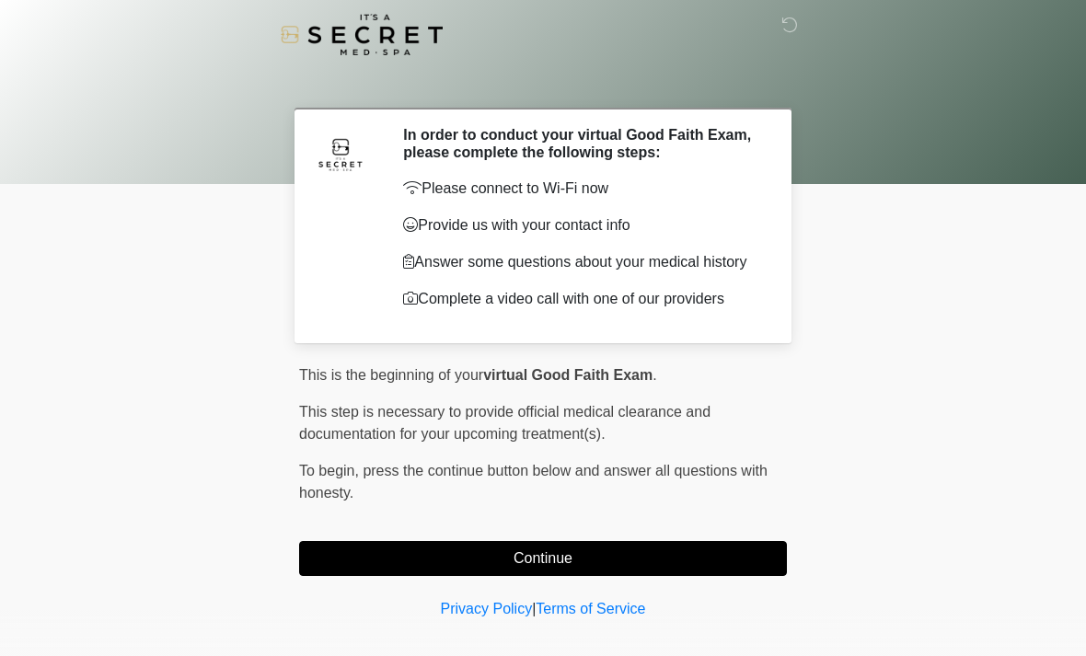  What do you see at coordinates (391, 375) in the screenshot?
I see `span: This is the beginning of your` at bounding box center [391, 375].